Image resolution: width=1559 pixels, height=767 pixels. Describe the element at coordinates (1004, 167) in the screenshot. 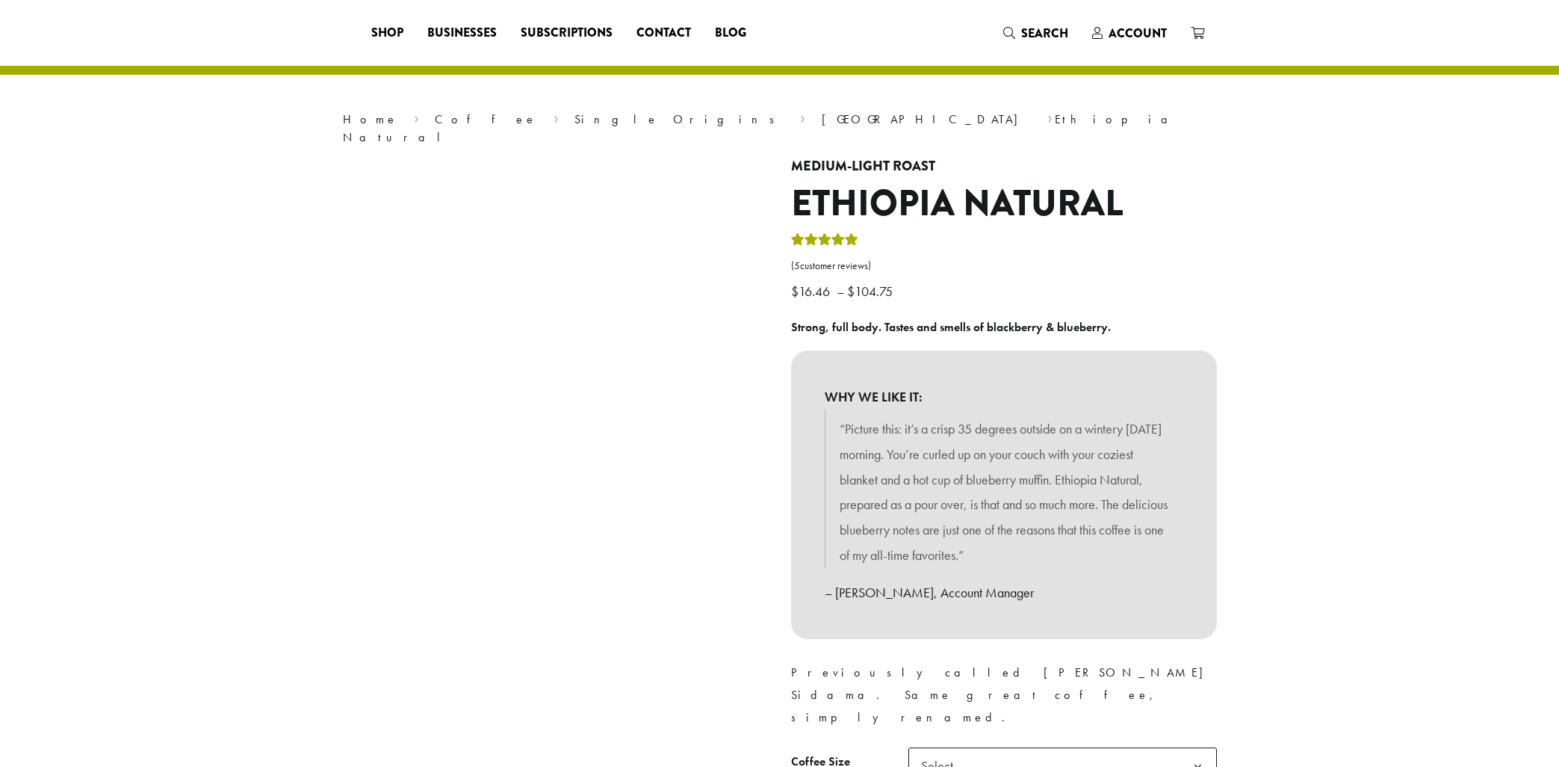

I see `h4: Medium-Light Roast` at that location.